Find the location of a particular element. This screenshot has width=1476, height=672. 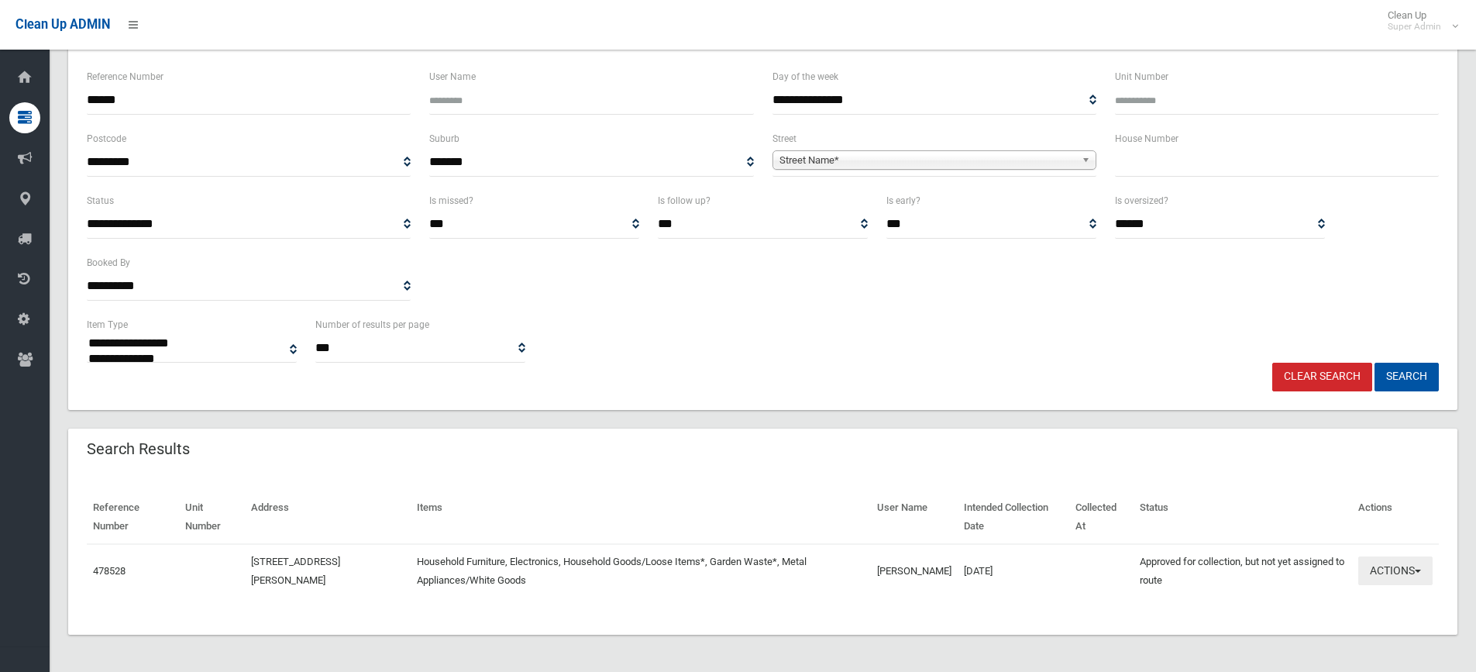

td: Approved for collection, but not yet assigned to route is located at coordinates (1243, 570).